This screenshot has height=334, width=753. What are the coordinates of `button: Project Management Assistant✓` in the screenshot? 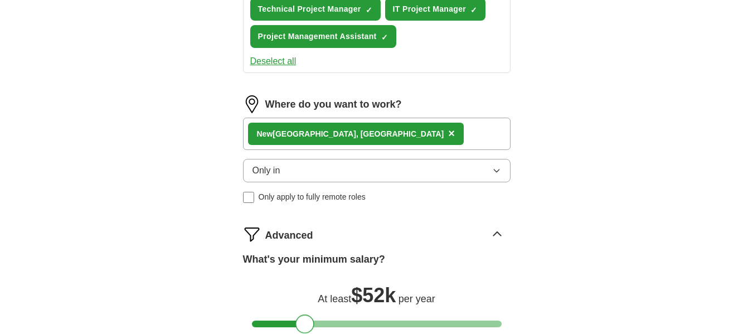 It's located at (323, 36).